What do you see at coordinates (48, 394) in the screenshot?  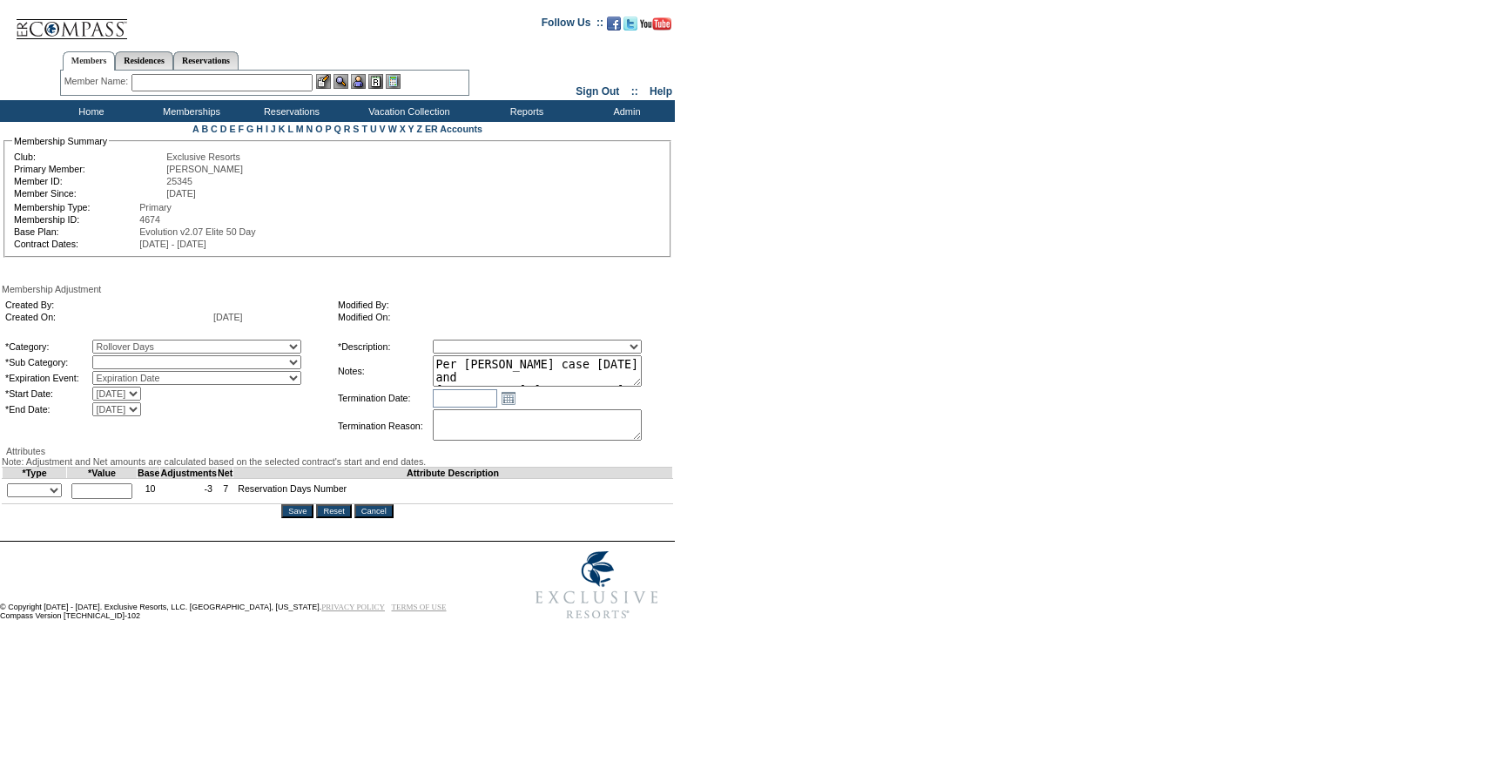 I see `td: *Start Date:` at bounding box center [48, 394].